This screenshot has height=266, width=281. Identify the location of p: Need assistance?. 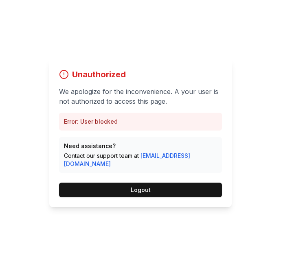
(140, 146).